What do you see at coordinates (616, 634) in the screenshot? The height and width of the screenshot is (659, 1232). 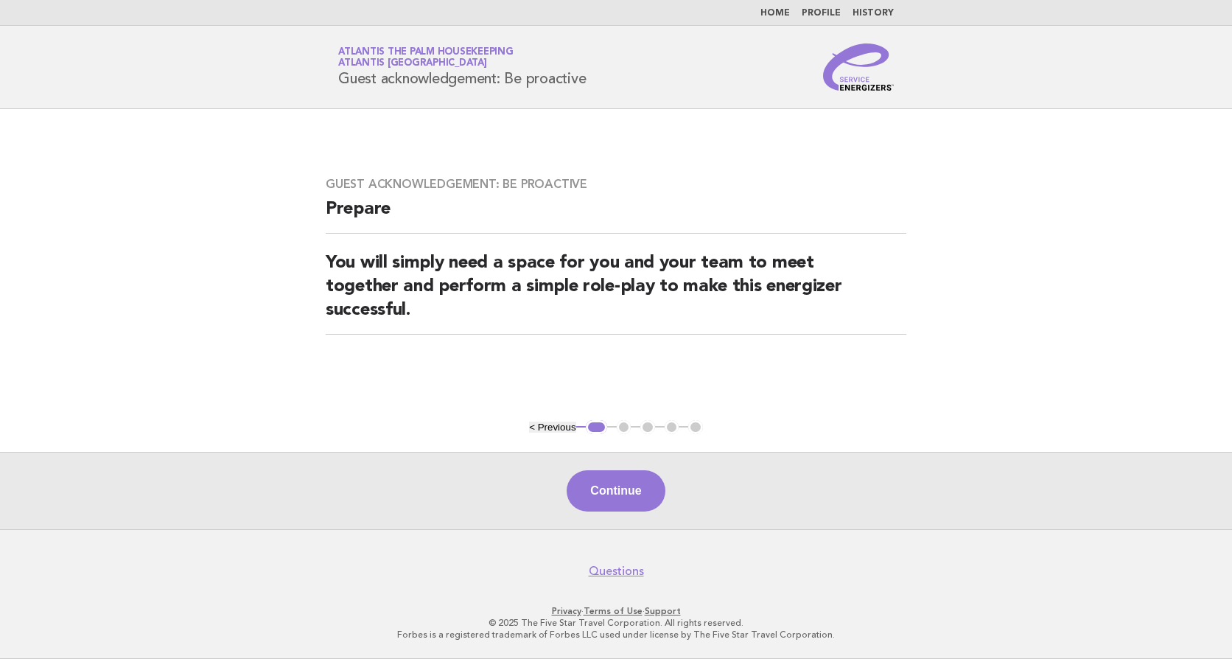 I see `p: Forbes is a registered trademark of Forbes LLC used under license by The Five Star Travel Corpora...` at bounding box center [616, 634].